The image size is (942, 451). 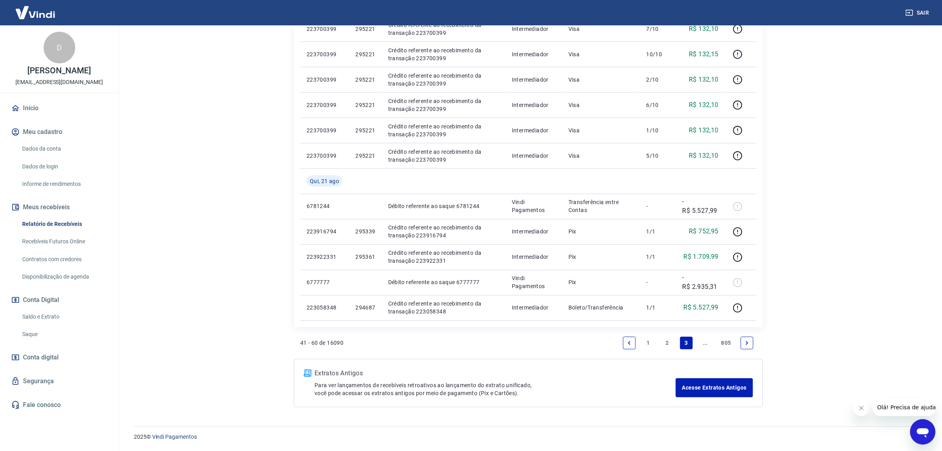 I want to click on p: 7/10, so click(x=658, y=29).